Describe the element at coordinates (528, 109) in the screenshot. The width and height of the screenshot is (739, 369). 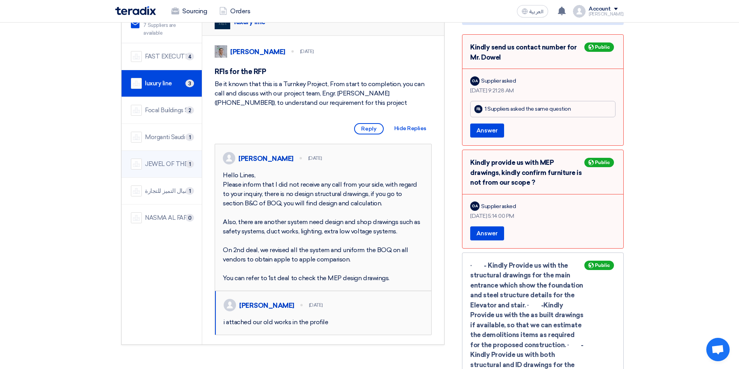
I see `div: 1 Suppliers asked the same question` at that location.